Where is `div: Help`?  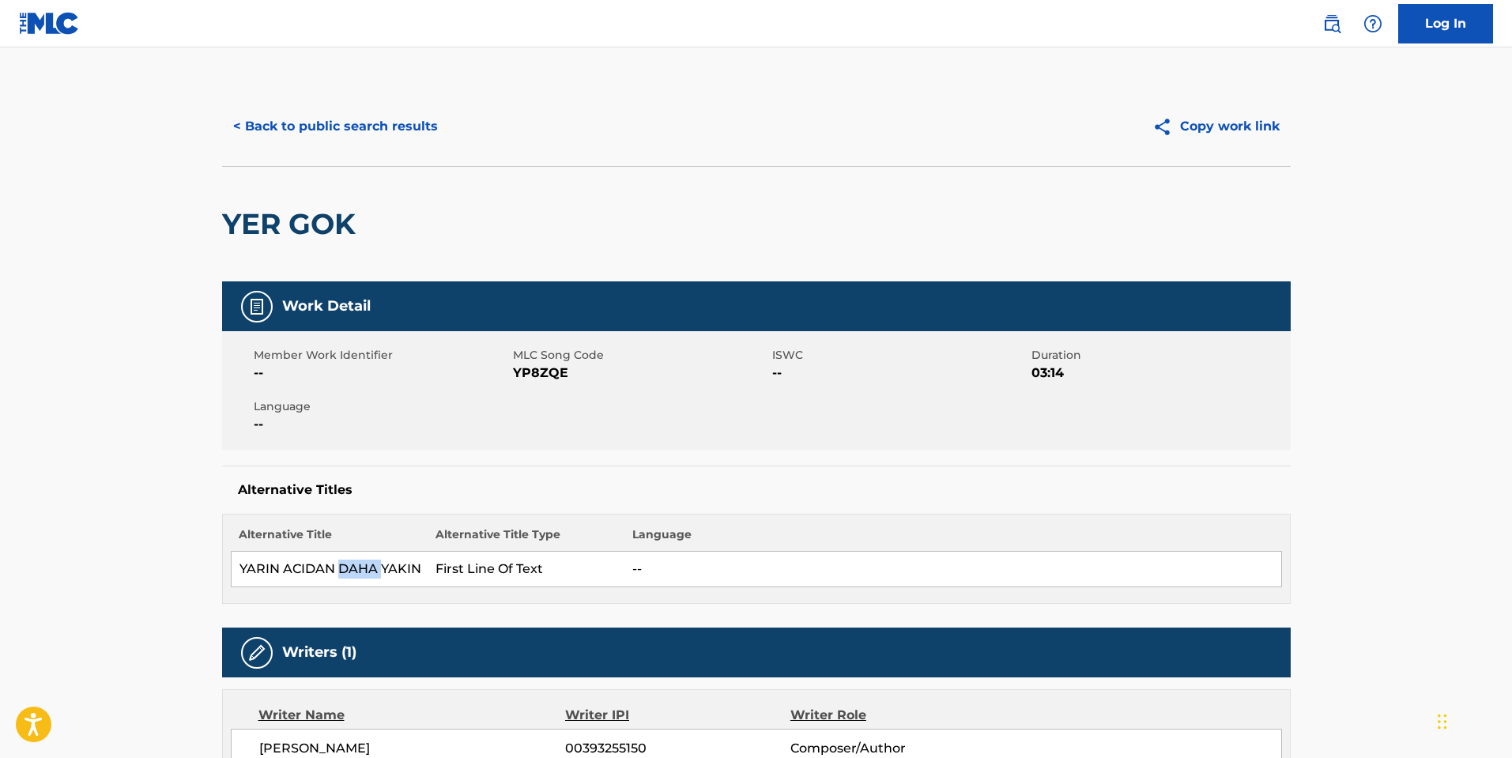
div: Help is located at coordinates (1373, 24).